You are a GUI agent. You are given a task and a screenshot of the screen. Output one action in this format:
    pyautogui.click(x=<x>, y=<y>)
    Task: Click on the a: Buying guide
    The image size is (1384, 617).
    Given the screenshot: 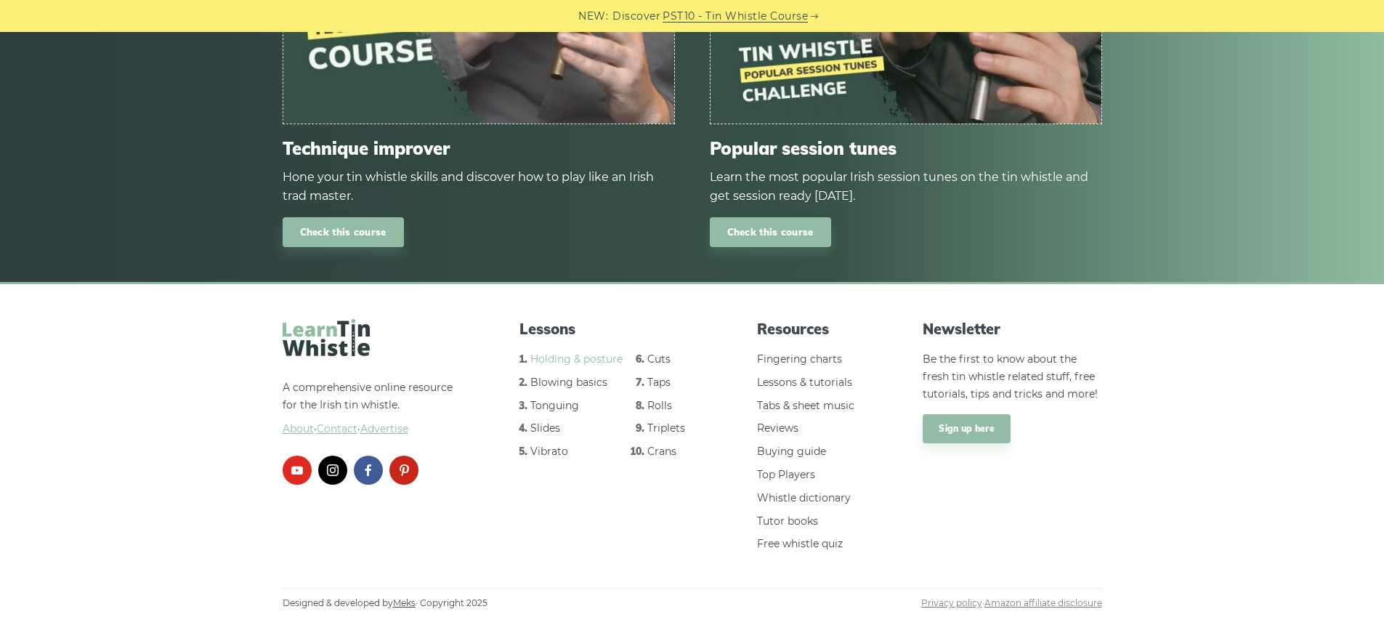 What is the action you would take?
    pyautogui.click(x=791, y=451)
    